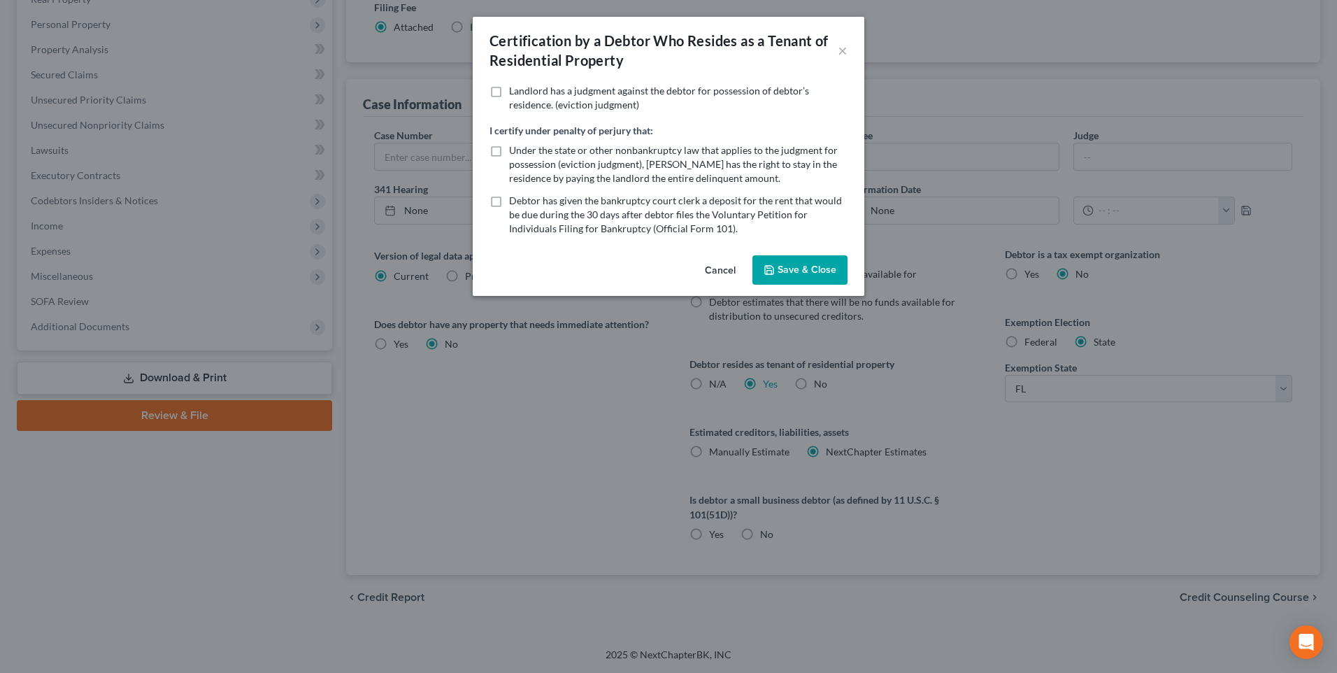 This screenshot has height=673, width=1337. Describe the element at coordinates (800, 270) in the screenshot. I see `button: Save & Close` at that location.